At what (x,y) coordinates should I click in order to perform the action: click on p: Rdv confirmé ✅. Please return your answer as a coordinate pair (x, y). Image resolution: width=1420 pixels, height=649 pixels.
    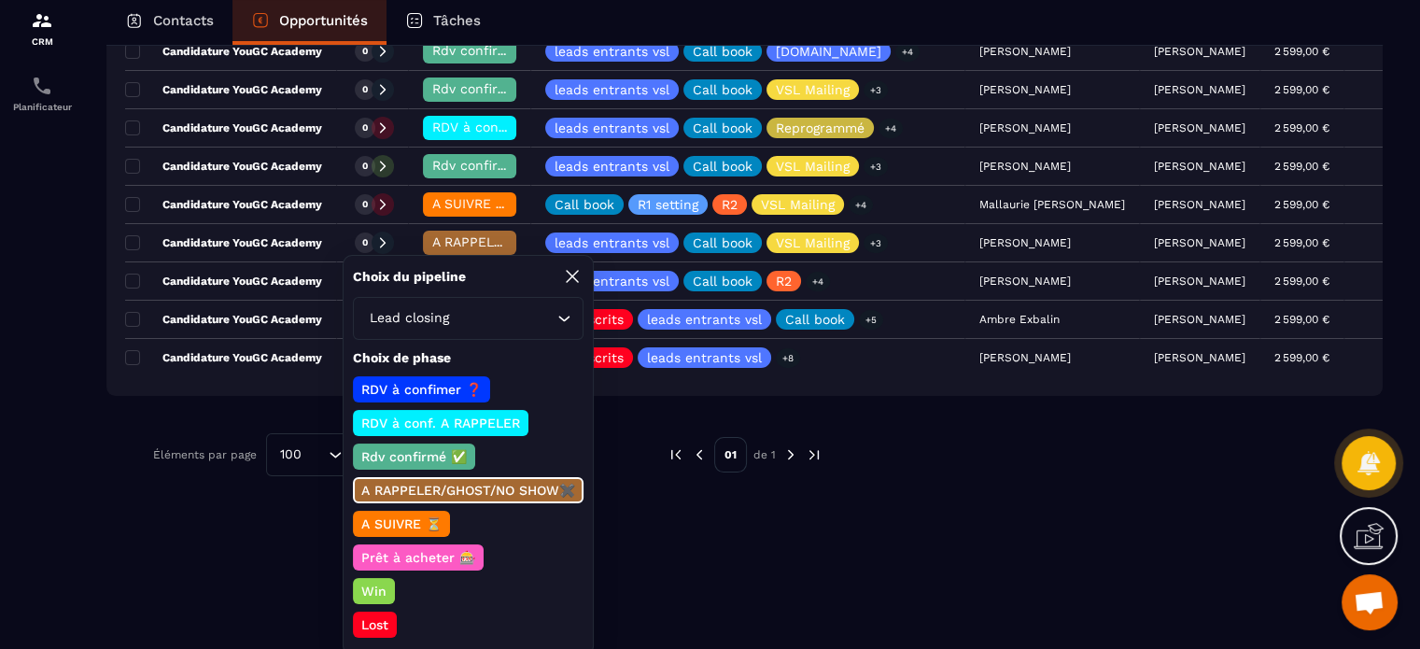
    Looking at the image, I should click on (414, 457).